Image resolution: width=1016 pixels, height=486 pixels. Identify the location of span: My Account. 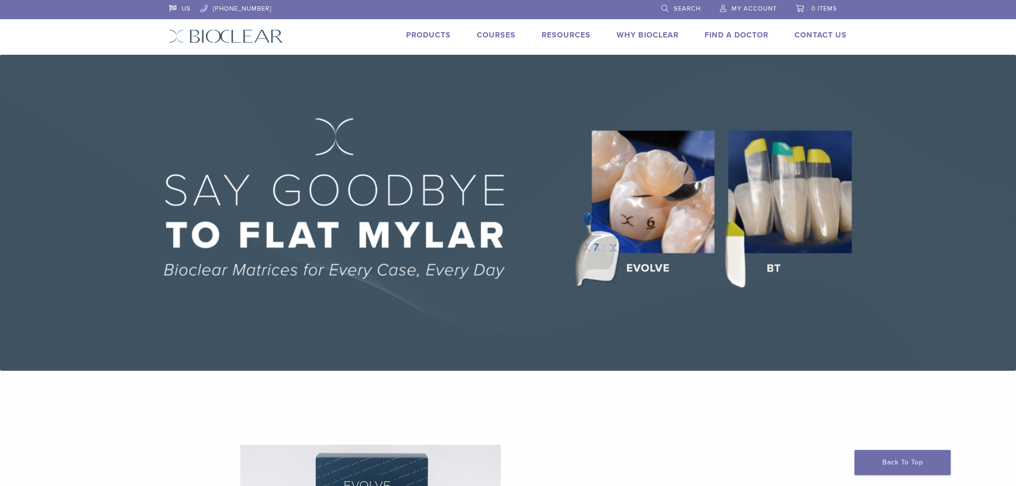
(754, 9).